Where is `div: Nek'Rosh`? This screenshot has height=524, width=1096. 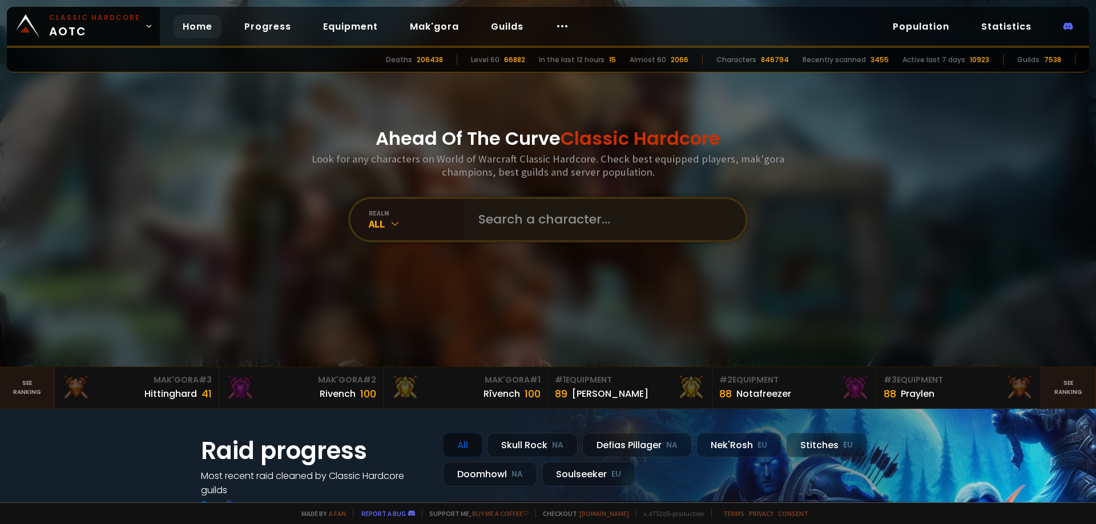 div: Nek'Rosh is located at coordinates (738, 445).